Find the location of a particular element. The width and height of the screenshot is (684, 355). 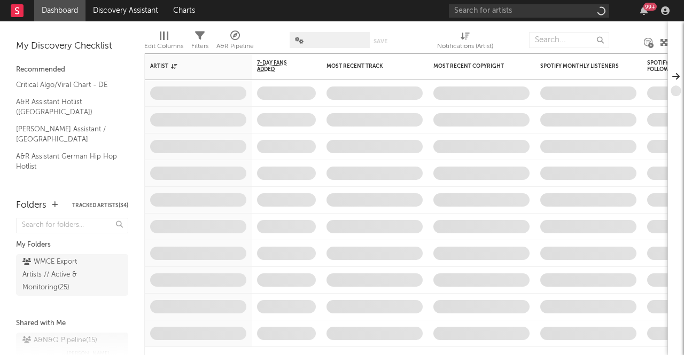

a: Spotify Track Velocity Chart / DE is located at coordinates (67, 189).